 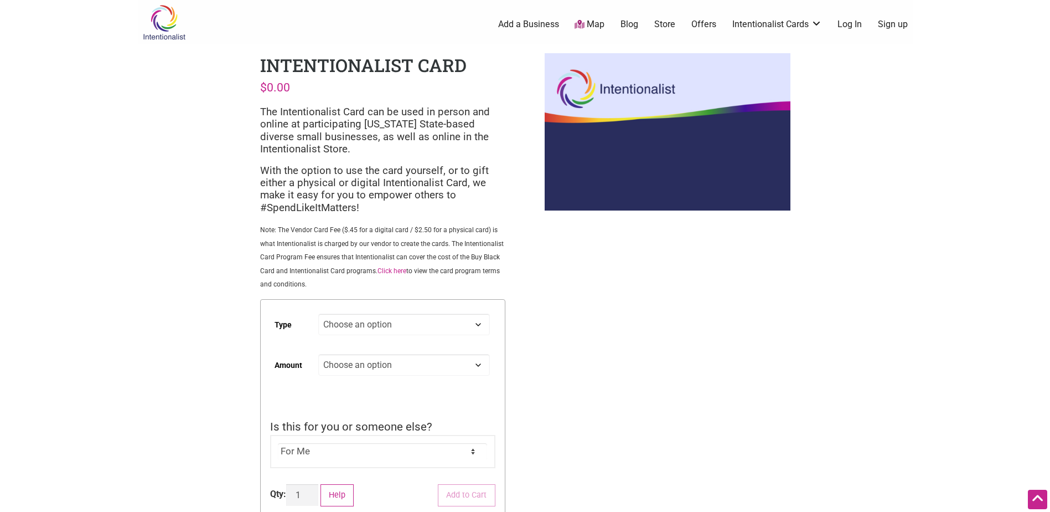 What do you see at coordinates (590, 24) in the screenshot?
I see `a: Map` at bounding box center [590, 24].